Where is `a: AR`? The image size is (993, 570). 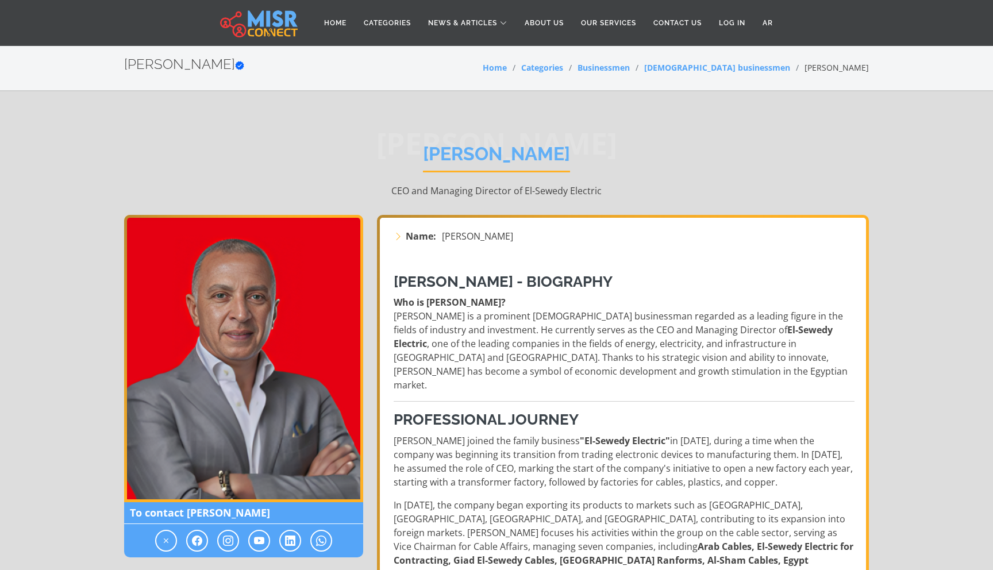 a: AR is located at coordinates (768, 23).